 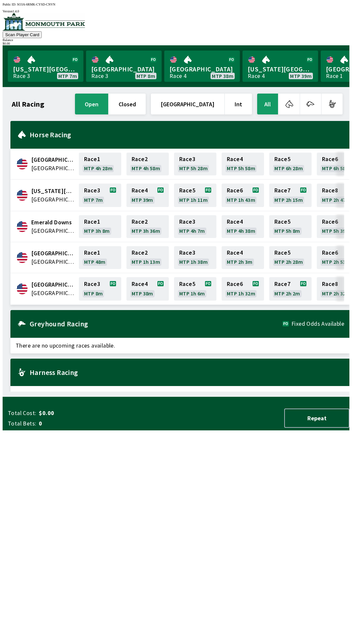 I want to click on h2: Greyhound Racing, so click(x=156, y=324).